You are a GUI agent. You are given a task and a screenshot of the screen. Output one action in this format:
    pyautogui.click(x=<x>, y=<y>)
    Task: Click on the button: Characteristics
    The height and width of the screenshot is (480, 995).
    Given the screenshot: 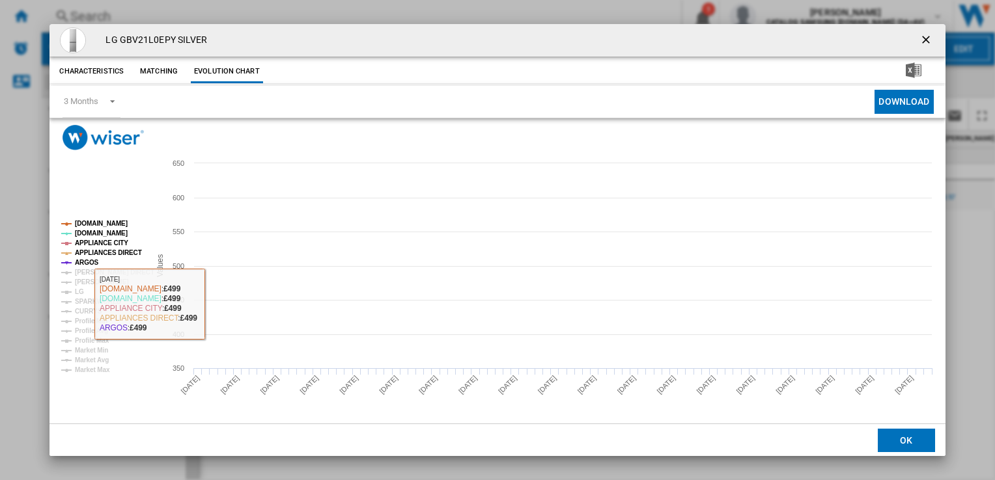 What is the action you would take?
    pyautogui.click(x=91, y=72)
    